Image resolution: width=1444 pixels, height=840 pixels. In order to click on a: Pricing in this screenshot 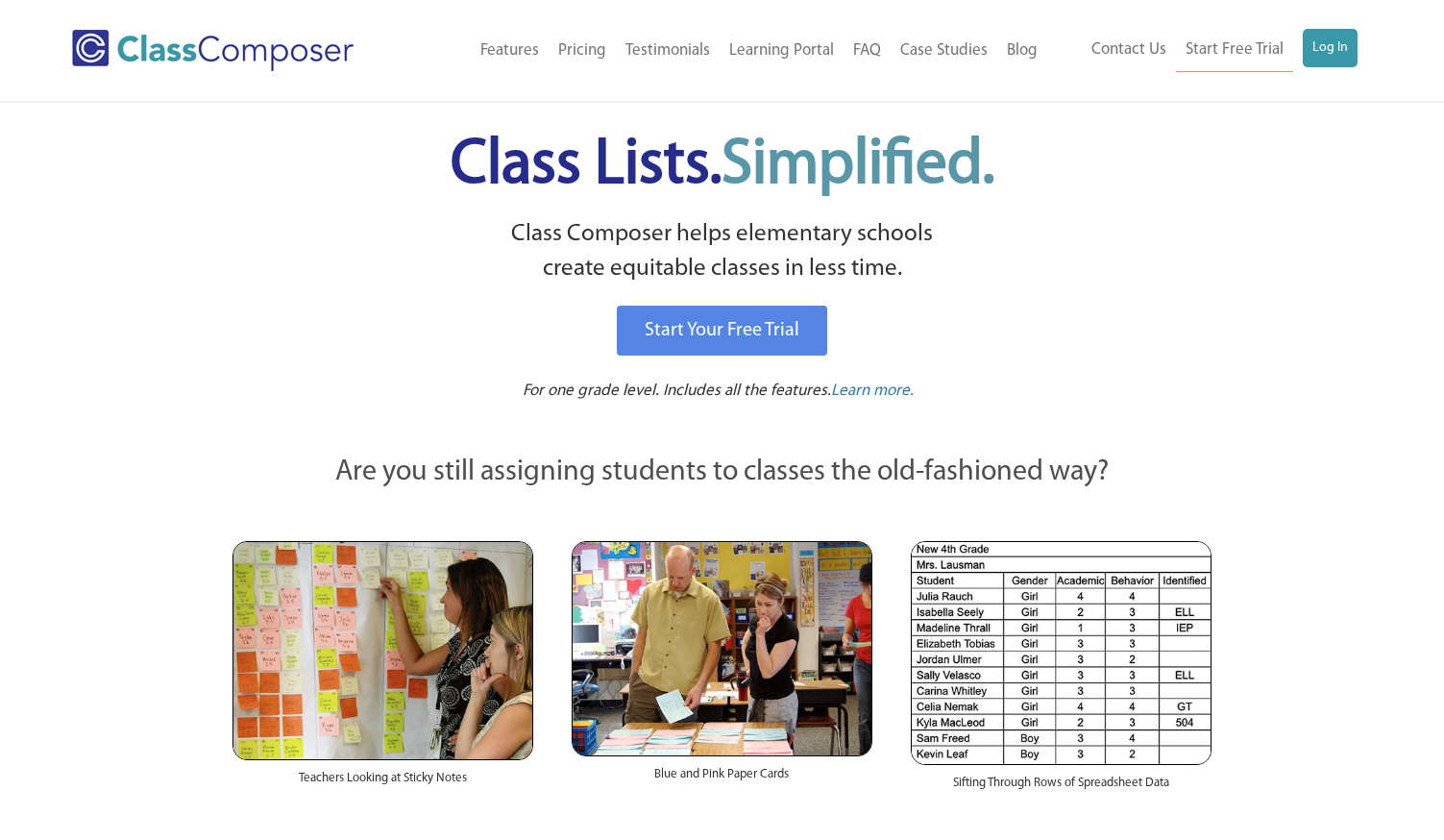, I will do `click(582, 51)`.